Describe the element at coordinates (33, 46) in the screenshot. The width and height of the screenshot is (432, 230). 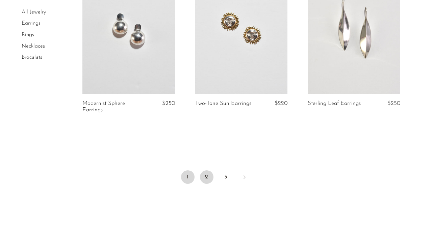
I see `a: Necklaces` at that location.